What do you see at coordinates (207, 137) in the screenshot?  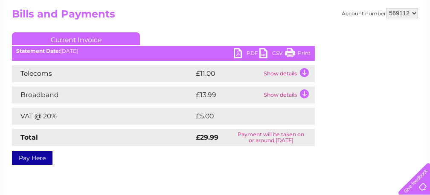 I see `strong: £29.99` at bounding box center [207, 137].